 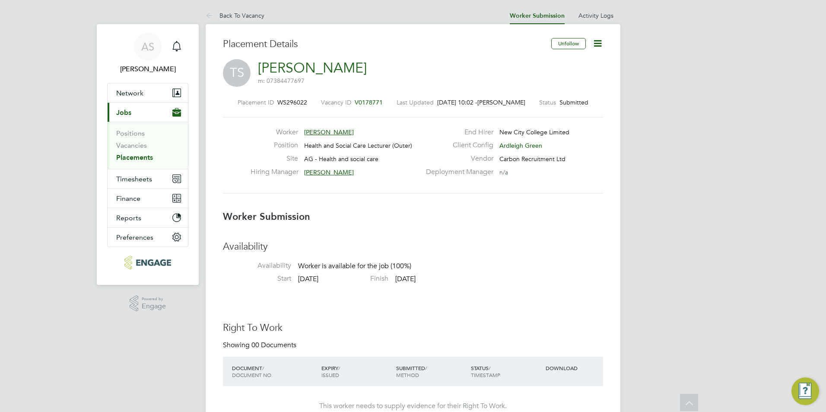 I want to click on a: Vacancies, so click(x=131, y=145).